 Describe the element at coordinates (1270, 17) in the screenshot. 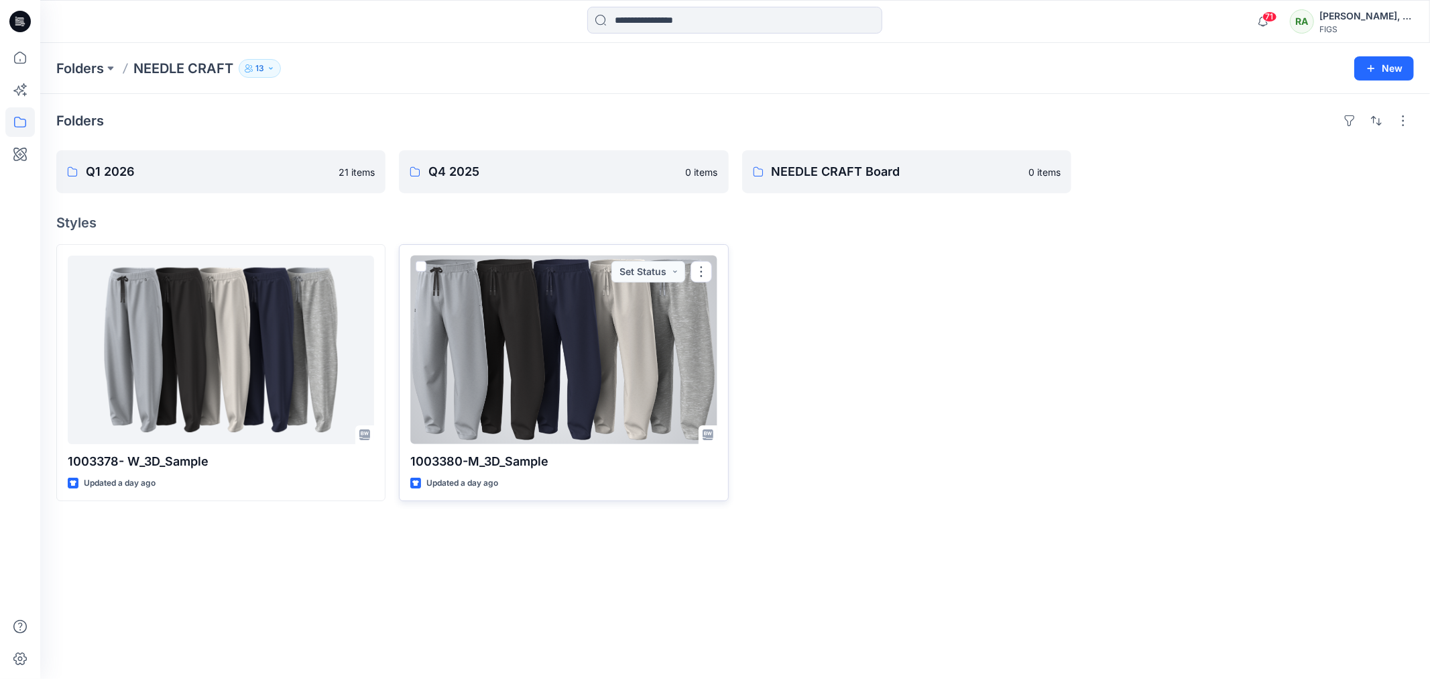

I see `span: 71` at that location.